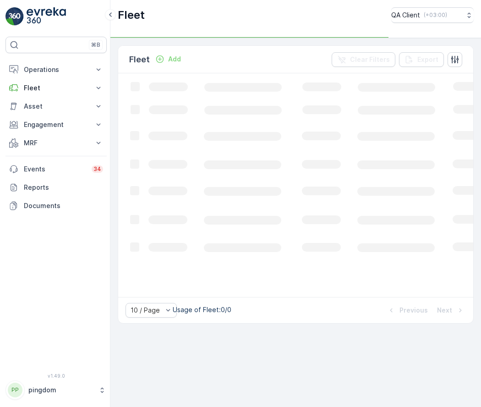 This screenshot has height=407, width=481. What do you see at coordinates (407, 310) in the screenshot?
I see `button: Previous` at bounding box center [407, 310].